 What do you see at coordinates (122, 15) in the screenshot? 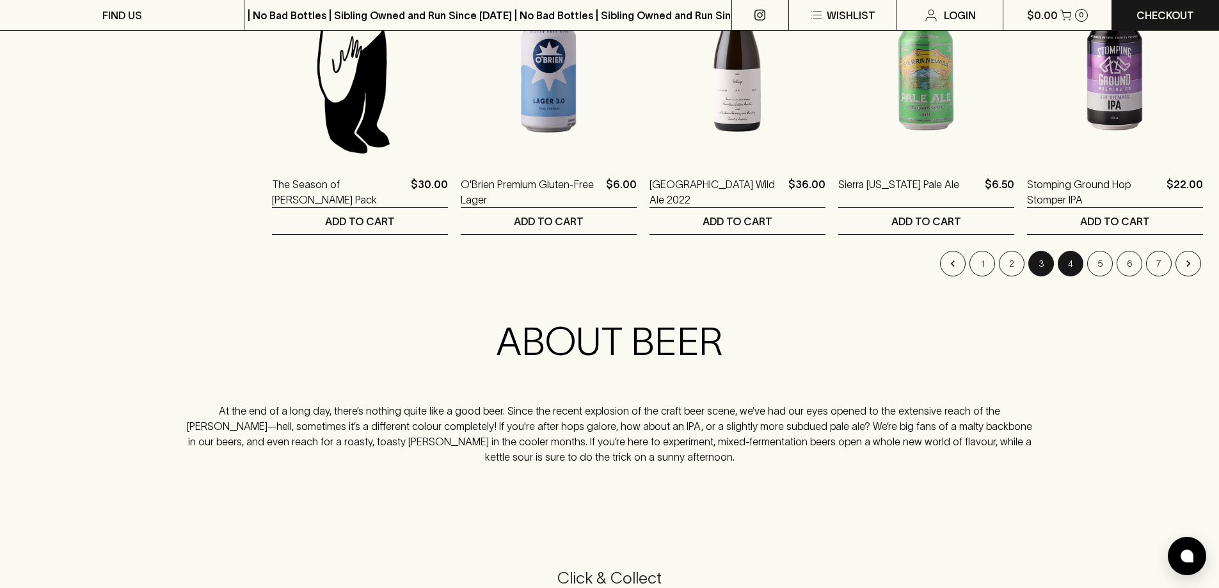
I see `p: FIND US` at bounding box center [122, 15].